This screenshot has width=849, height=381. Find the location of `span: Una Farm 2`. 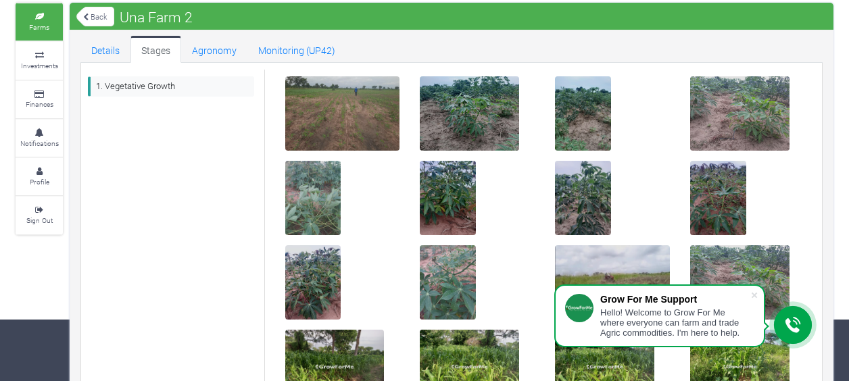

span: Una Farm 2 is located at coordinates (156, 17).